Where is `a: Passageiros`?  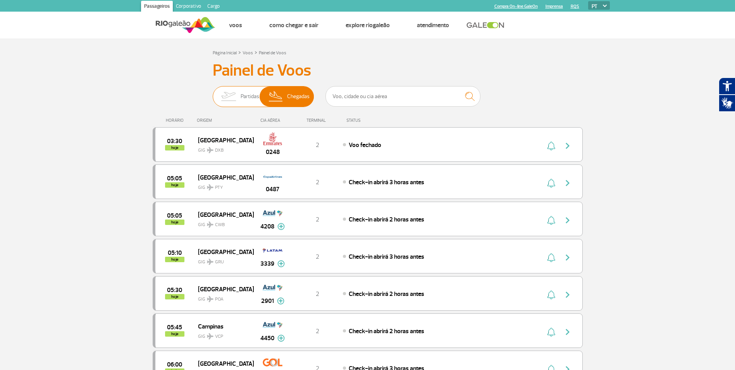
a: Passageiros is located at coordinates (157, 7).